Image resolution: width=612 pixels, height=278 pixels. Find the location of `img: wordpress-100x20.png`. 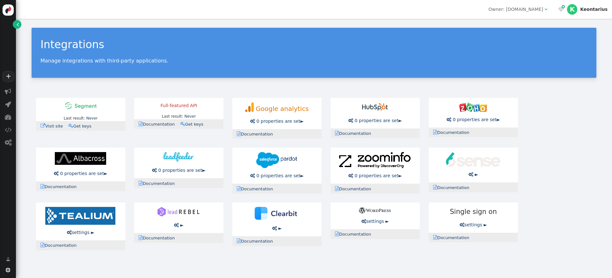

img: wordpress-100x20.png is located at coordinates (375, 210).